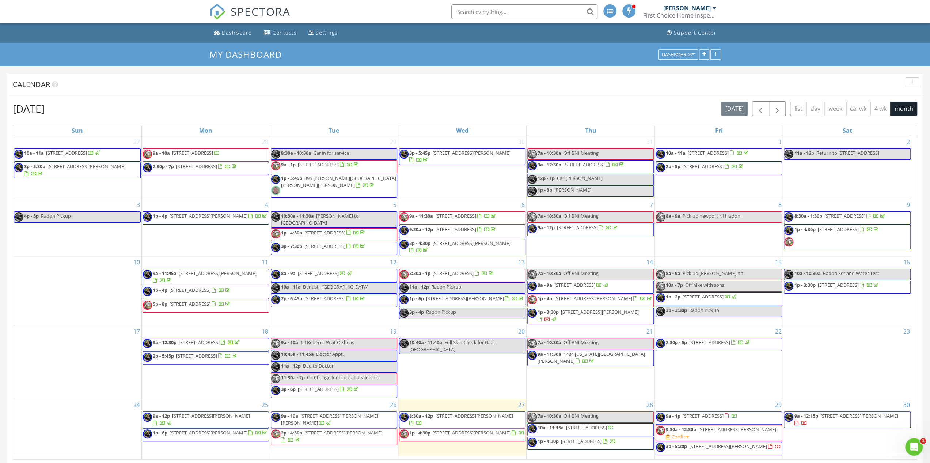 Image resolution: width=930 pixels, height=463 pixels. Describe the element at coordinates (650, 142) in the screenshot. I see `a: Go to July 31, 2025` at that location.